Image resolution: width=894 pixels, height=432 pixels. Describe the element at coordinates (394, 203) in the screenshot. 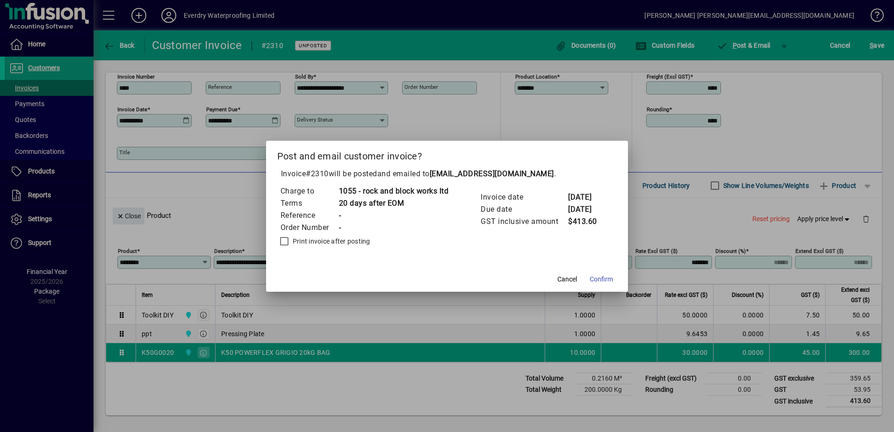

I see `td: 20 days after EOM` at that location.